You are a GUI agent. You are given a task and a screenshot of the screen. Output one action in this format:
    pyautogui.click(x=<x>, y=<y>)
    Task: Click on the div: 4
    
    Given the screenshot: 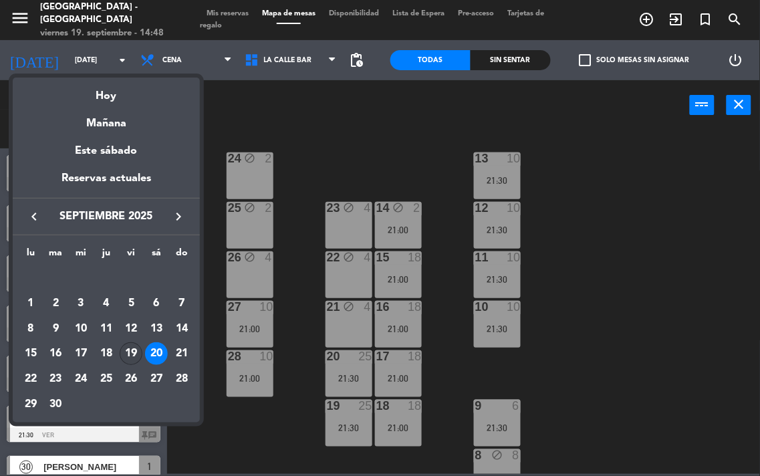 What is the action you would take?
    pyautogui.click(x=106, y=303)
    